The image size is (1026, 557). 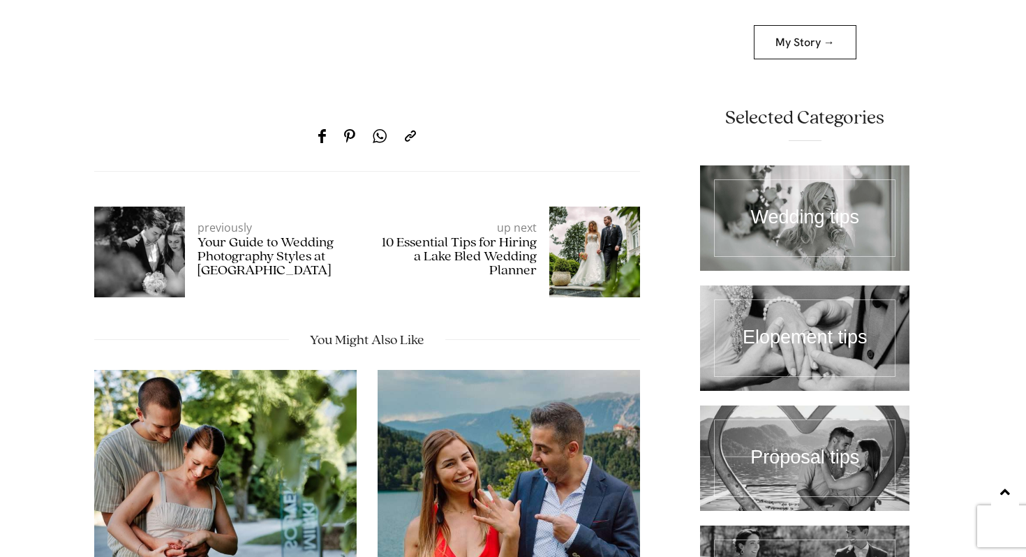 What do you see at coordinates (367, 341) in the screenshot?
I see `span: You Might Also Like` at bounding box center [367, 341].